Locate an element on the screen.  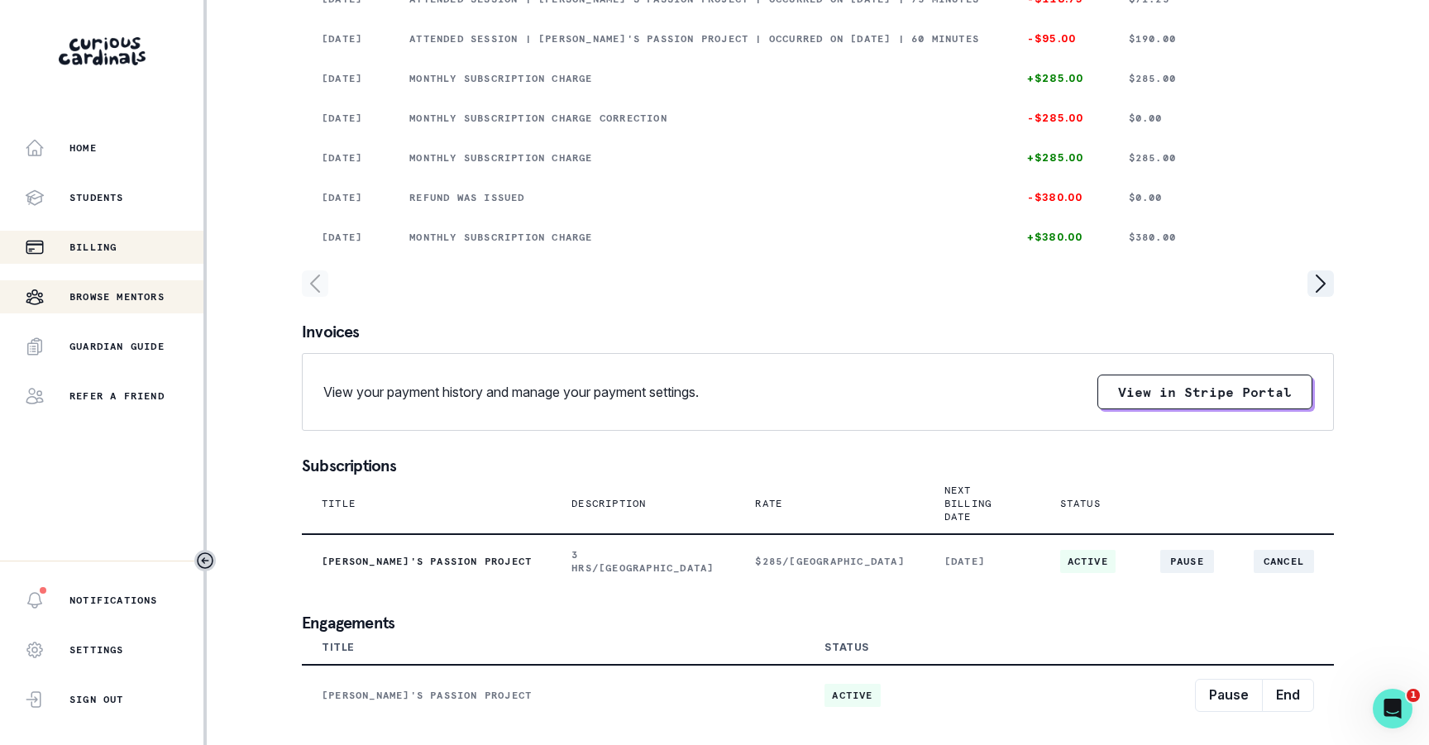
p: $380.00 is located at coordinates (1221, 237).